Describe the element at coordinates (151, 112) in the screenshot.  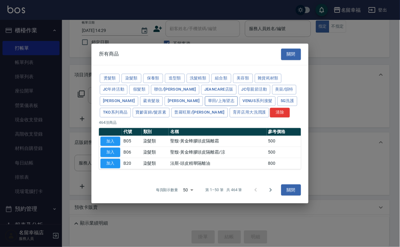
I see `button: 寶齡富錦/髮原素` at that location.